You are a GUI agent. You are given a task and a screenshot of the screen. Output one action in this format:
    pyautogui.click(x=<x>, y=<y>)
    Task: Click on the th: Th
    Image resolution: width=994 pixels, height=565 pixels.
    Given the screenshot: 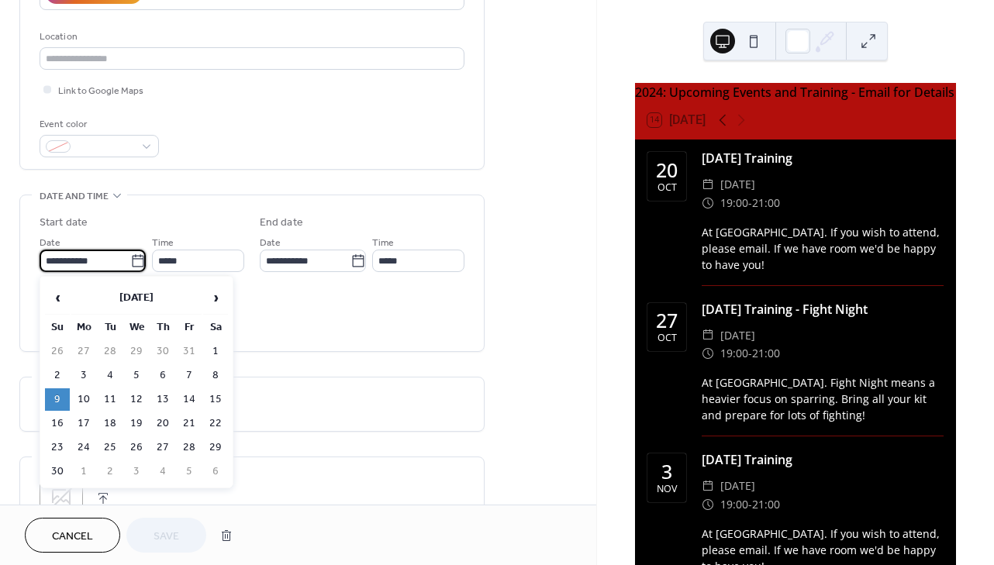 What is the action you would take?
    pyautogui.click(x=163, y=327)
    